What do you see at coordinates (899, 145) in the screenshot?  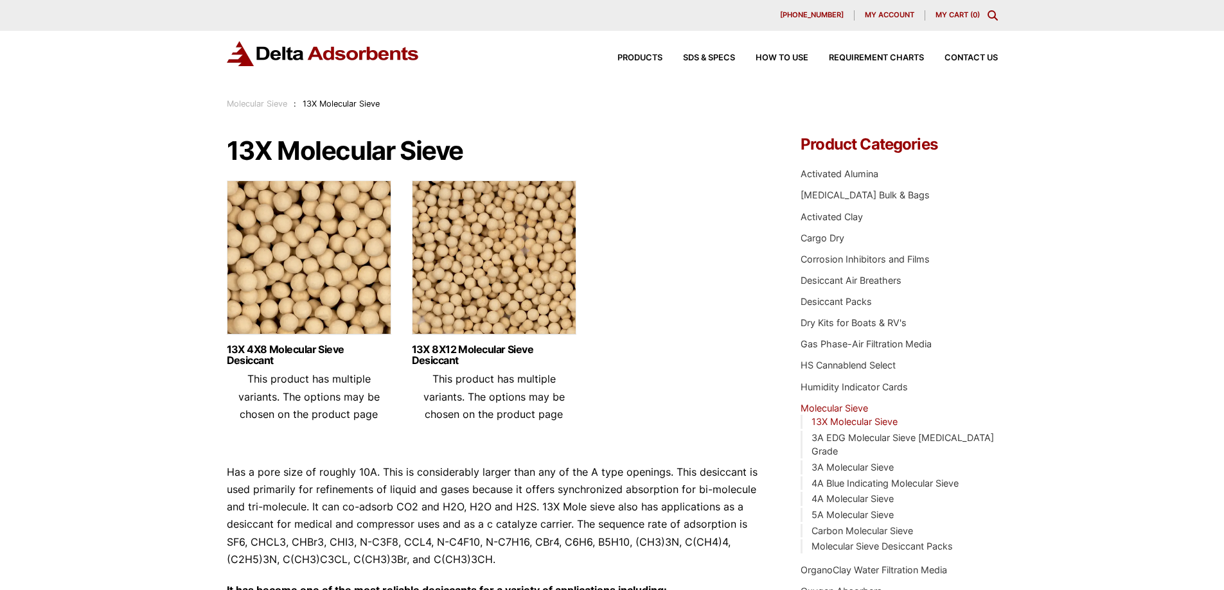 I see `h4: Product Categories` at bounding box center [899, 145].